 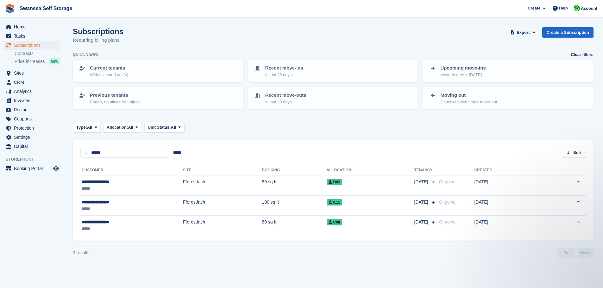 What do you see at coordinates (284, 68) in the screenshot?
I see `p: Recent move-ins` at bounding box center [284, 68].